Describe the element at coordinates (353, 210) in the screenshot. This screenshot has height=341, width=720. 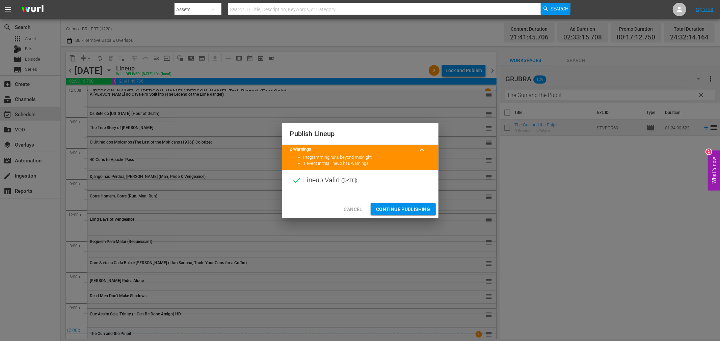
I see `span: Cancel` at that location.